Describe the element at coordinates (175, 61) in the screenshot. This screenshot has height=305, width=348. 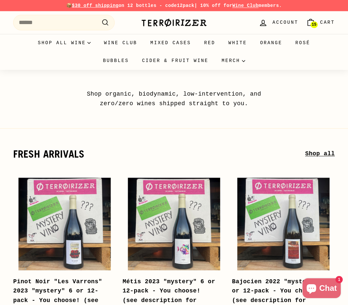
I see `a: Cider & Fruit Wine` at that location.